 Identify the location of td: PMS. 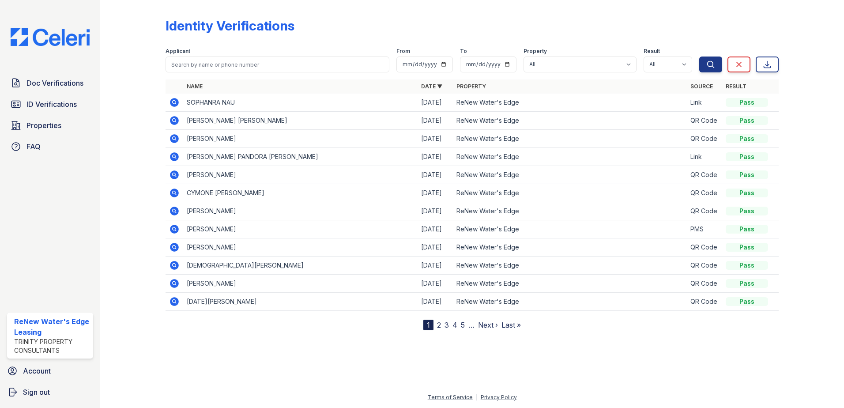
(704, 229).